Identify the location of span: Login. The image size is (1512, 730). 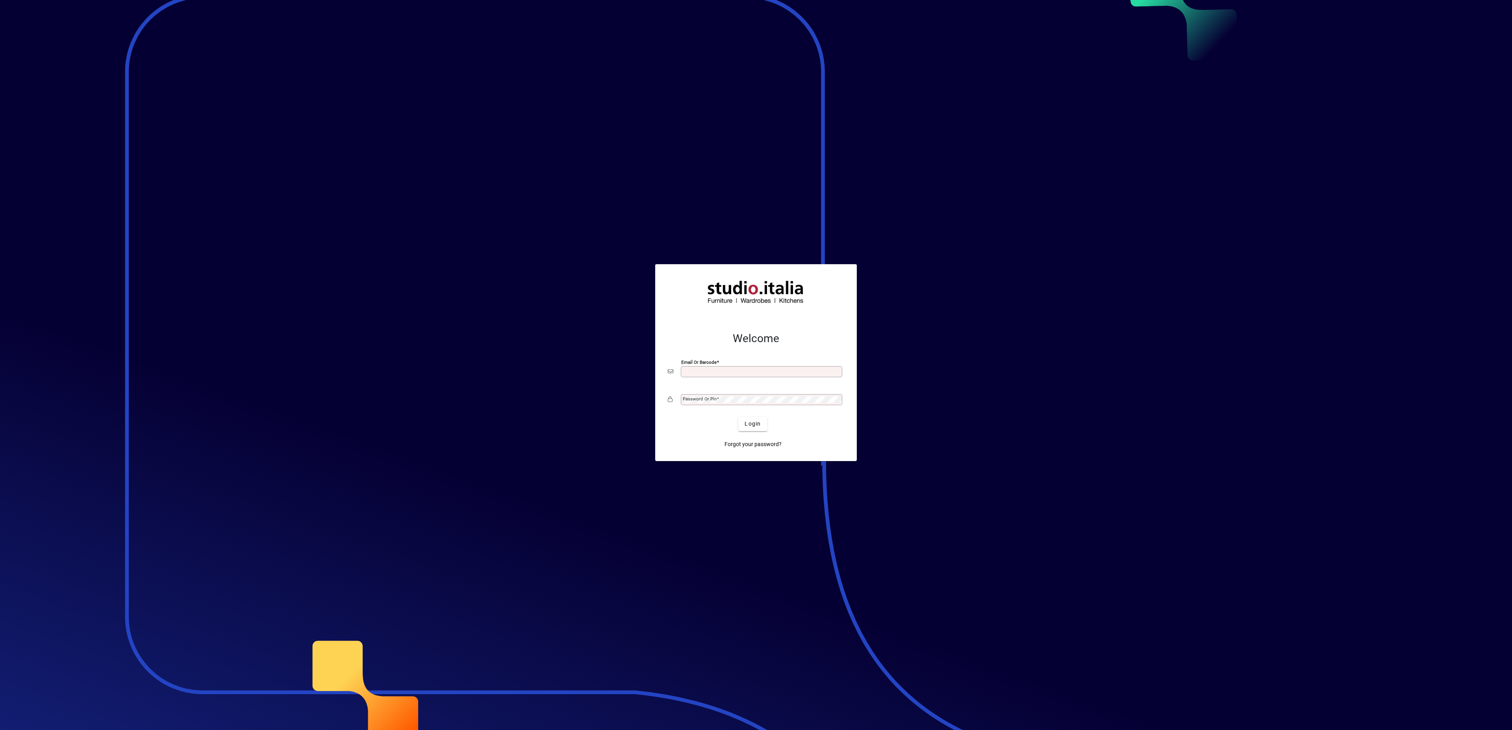
(753, 424).